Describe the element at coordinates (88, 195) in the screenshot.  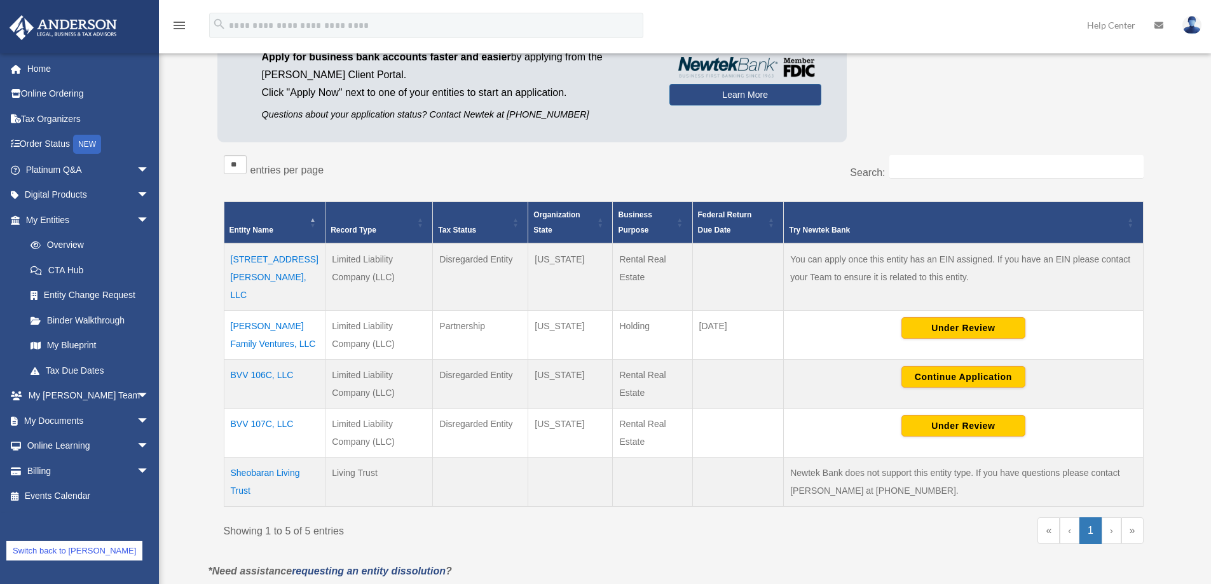
I see `a: Digital Productsarrow_drop_down` at that location.